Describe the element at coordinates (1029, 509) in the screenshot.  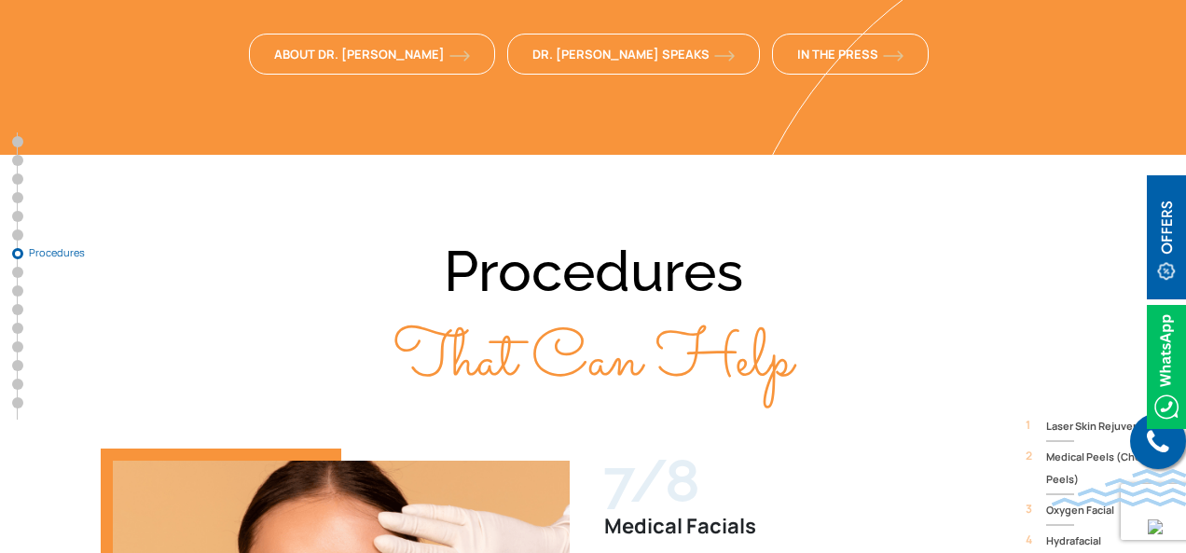
I see `span: 3` at that location.